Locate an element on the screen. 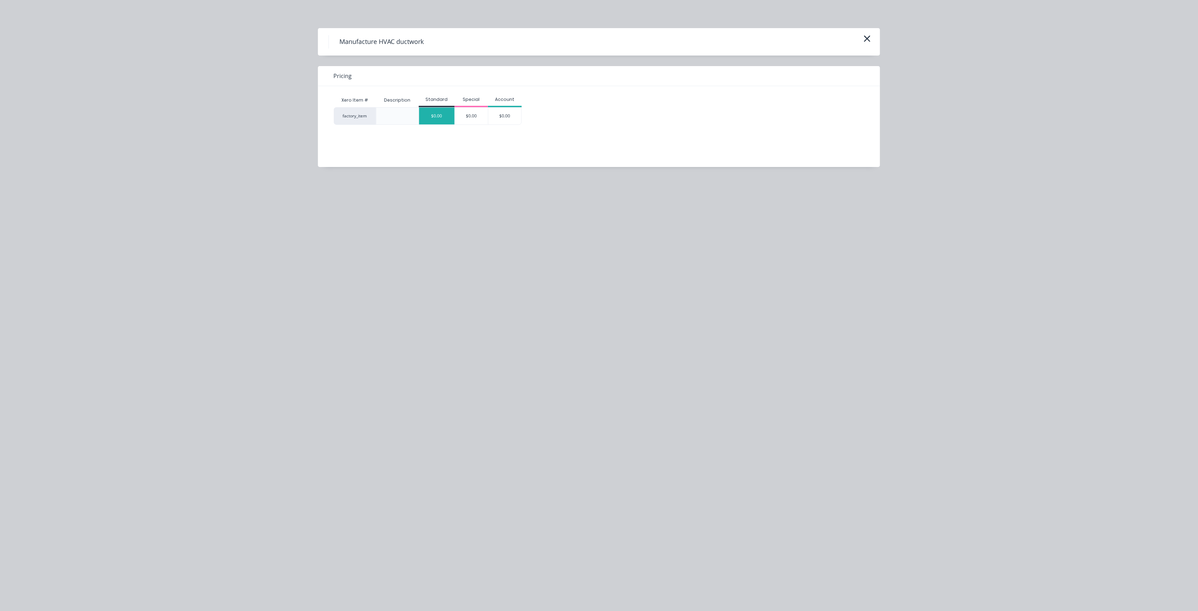  h4: Manufacture HVAC ductwork is located at coordinates (381, 42).